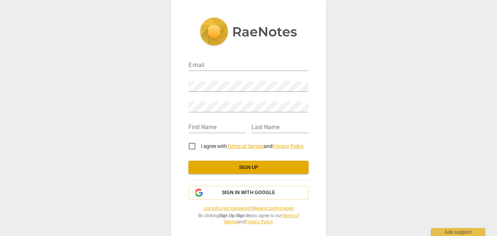  What do you see at coordinates (249, 219) in the screenshot?
I see `span: By clicking / you agree to our and .` at bounding box center [249, 219].